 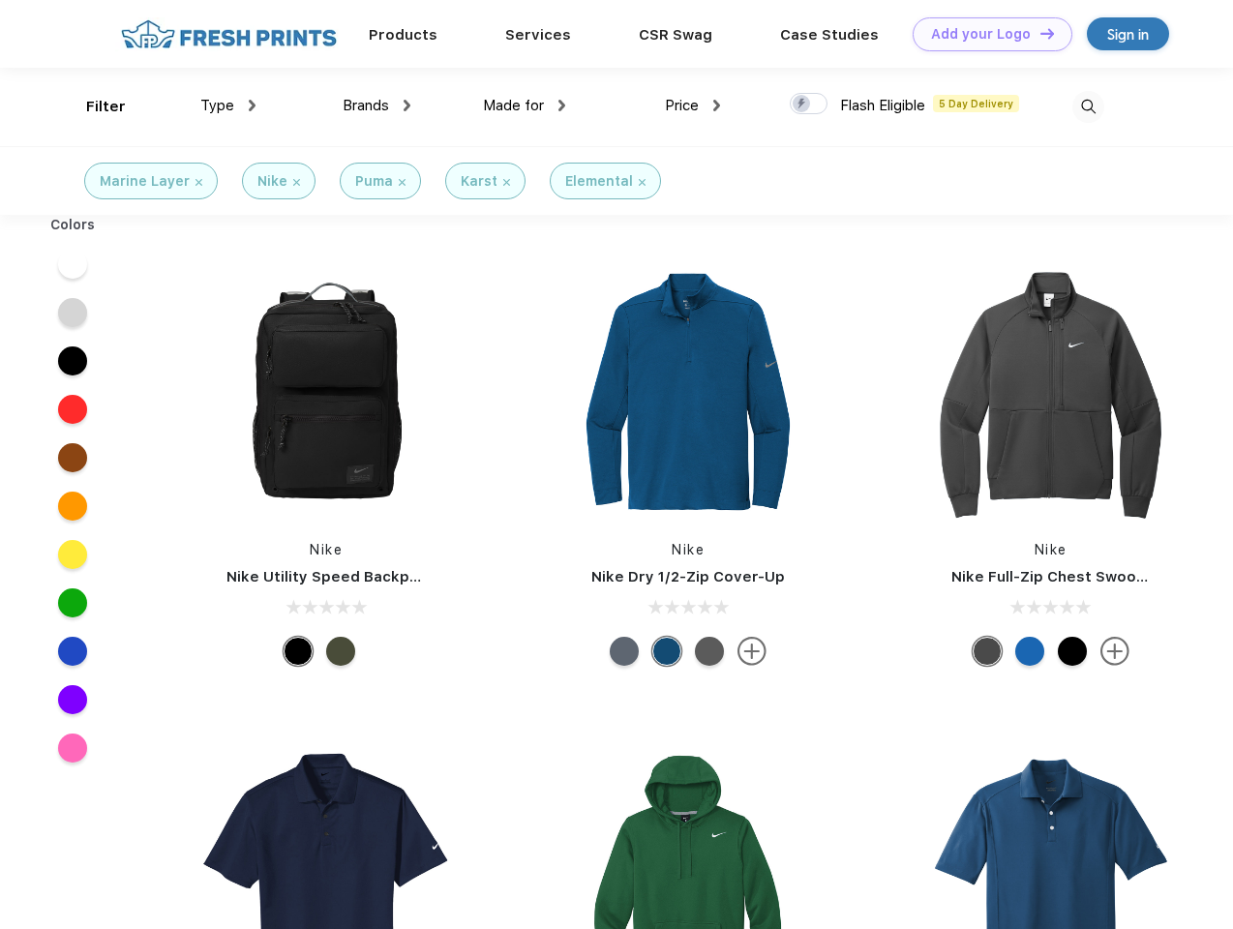 I want to click on a: Nike Utility Speed Backpack, so click(x=331, y=577).